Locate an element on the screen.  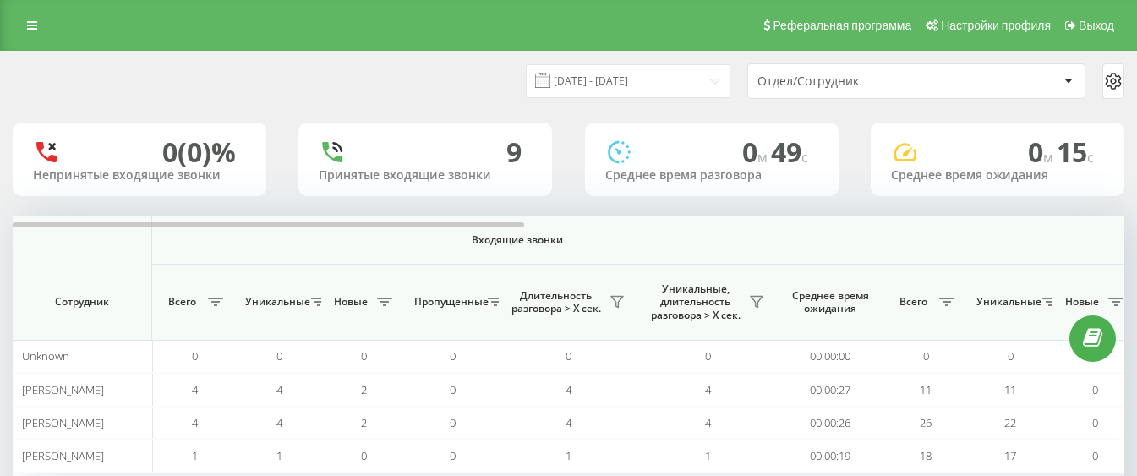
span: 22 is located at coordinates (1010, 423).